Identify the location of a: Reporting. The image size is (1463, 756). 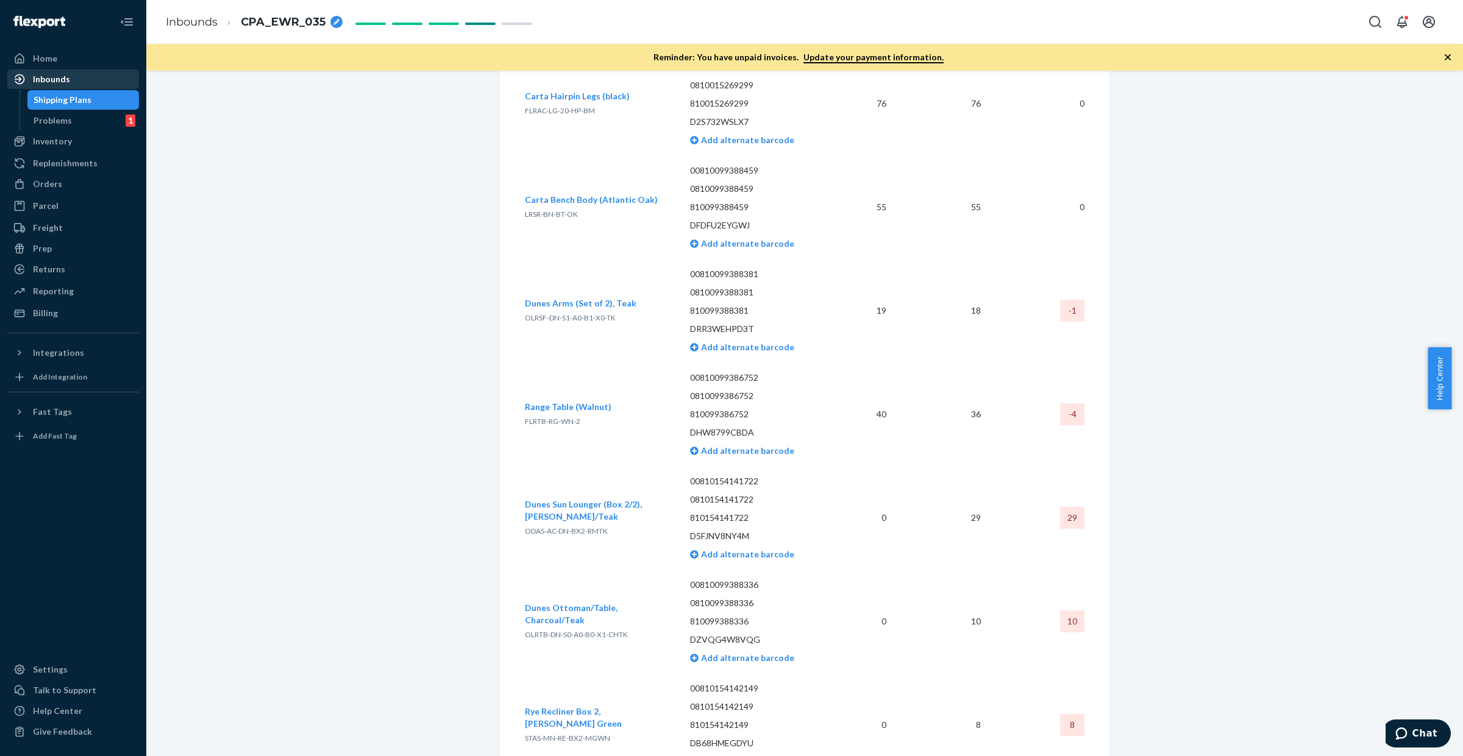
(73, 291).